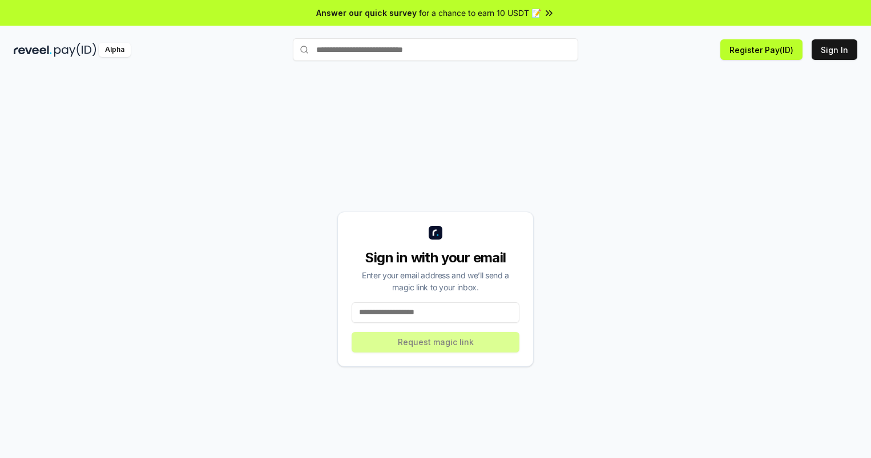  Describe the element at coordinates (834, 50) in the screenshot. I see `button: Sign In` at that location.